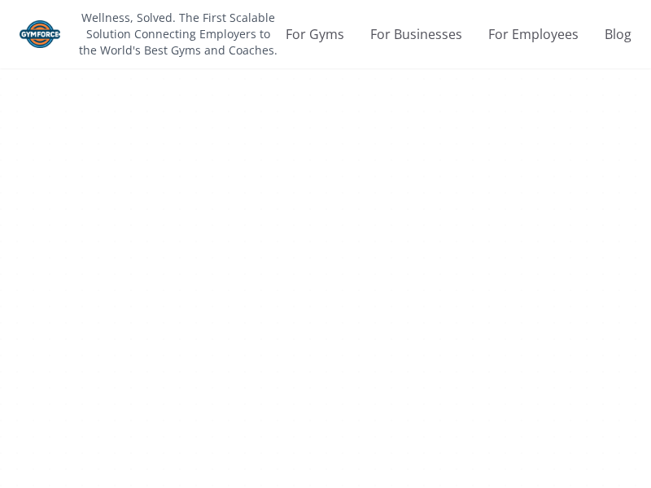  Describe the element at coordinates (40, 34) in the screenshot. I see `img: Gym Force Logo` at that location.